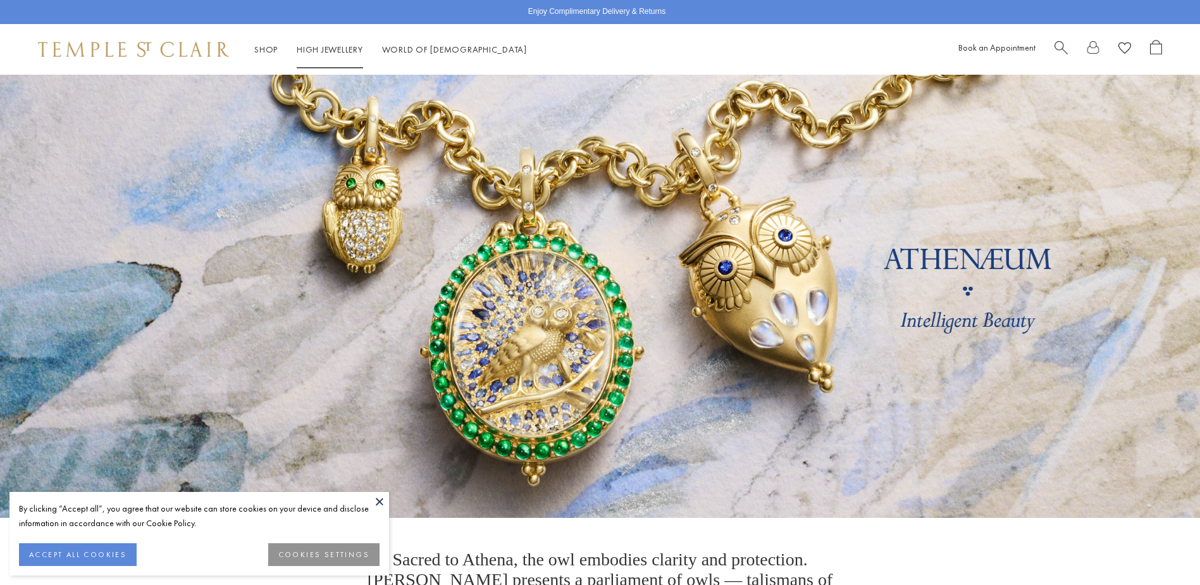  Describe the element at coordinates (390, 49) in the screenshot. I see `nav: Main navigation` at that location.